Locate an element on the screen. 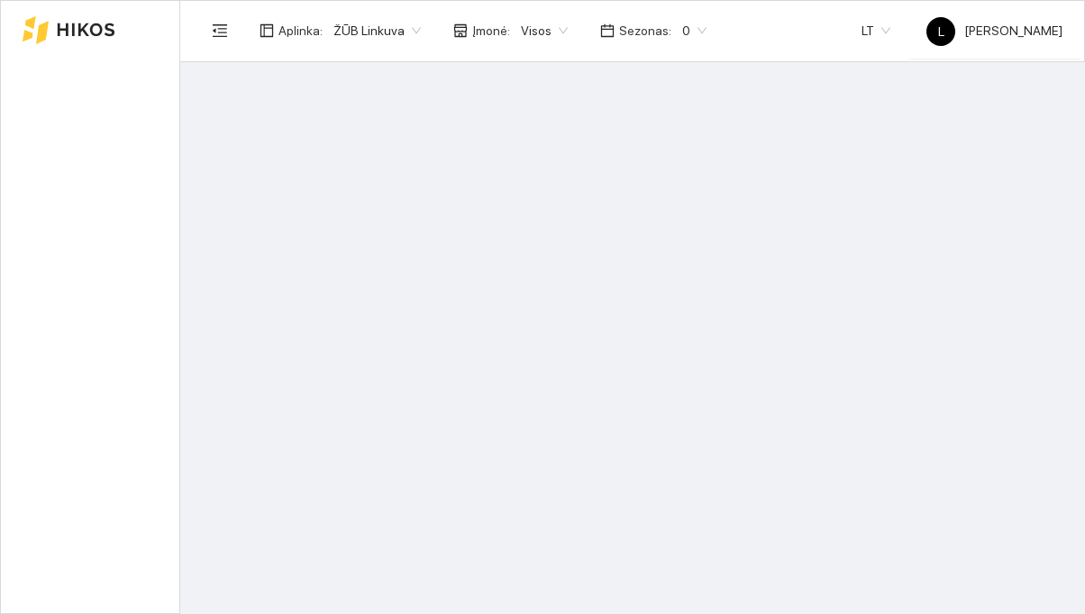 Image resolution: width=1085 pixels, height=614 pixels. span: L is located at coordinates (941, 32).